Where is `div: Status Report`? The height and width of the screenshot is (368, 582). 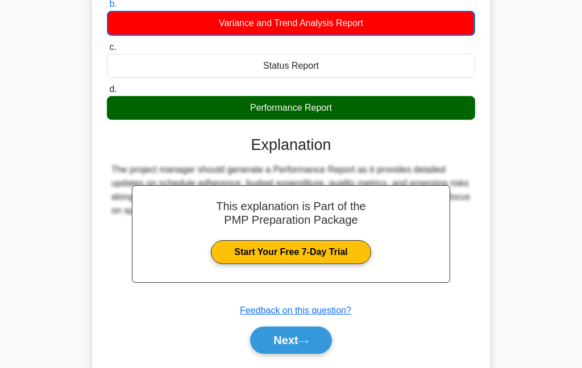 div: Status Report is located at coordinates (291, 66).